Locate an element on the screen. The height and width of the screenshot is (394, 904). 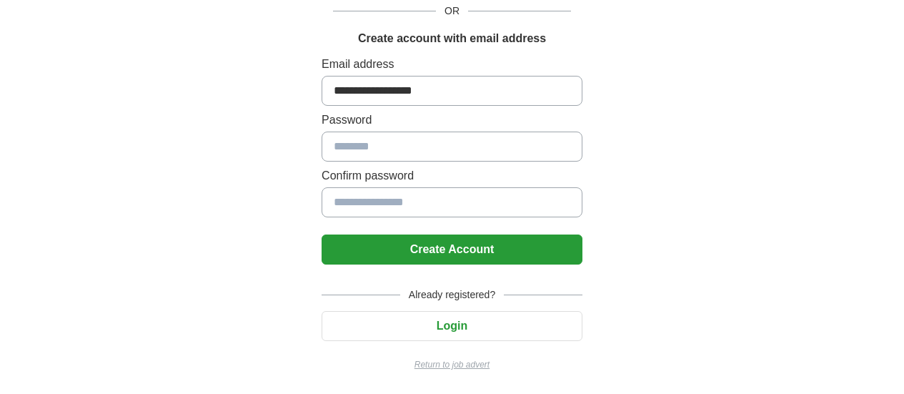
p: Return to job advert is located at coordinates (452, 364).